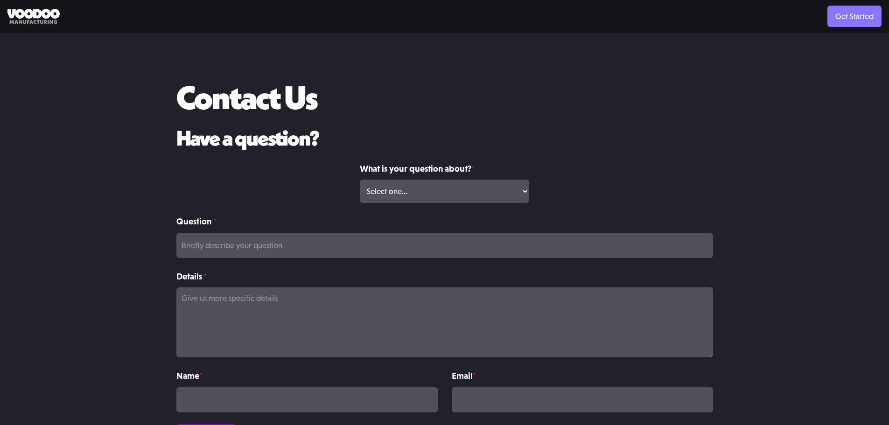 This screenshot has height=425, width=889. I want to click on strong: Question, so click(194, 221).